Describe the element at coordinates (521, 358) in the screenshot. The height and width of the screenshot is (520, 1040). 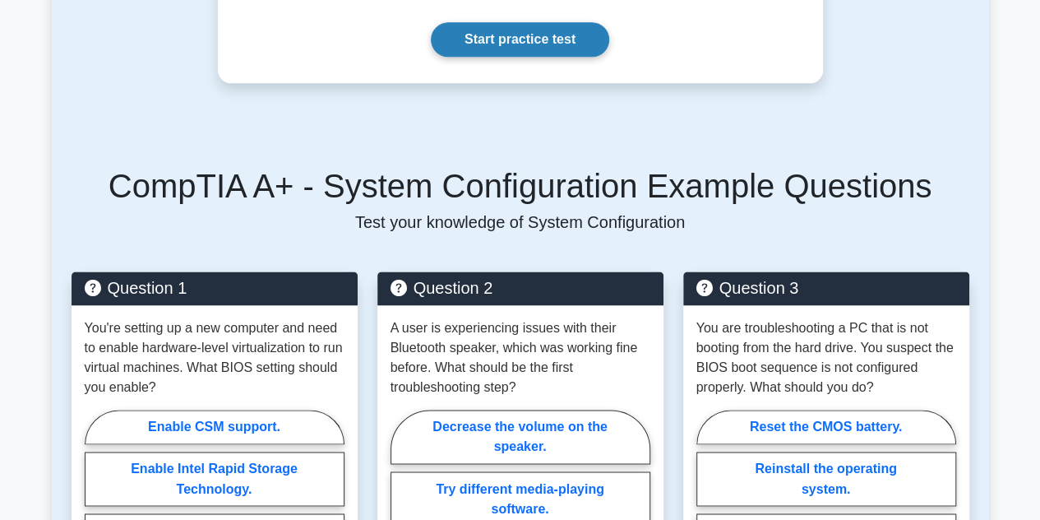
I see `p: A user is experiencing issues with their Bluetooth speaker, which was working fine before. What s...` at that location.